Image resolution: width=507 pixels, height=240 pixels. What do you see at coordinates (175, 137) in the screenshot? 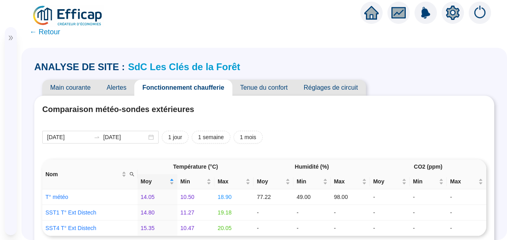
I see `button: 1 jour` at bounding box center [175, 137].